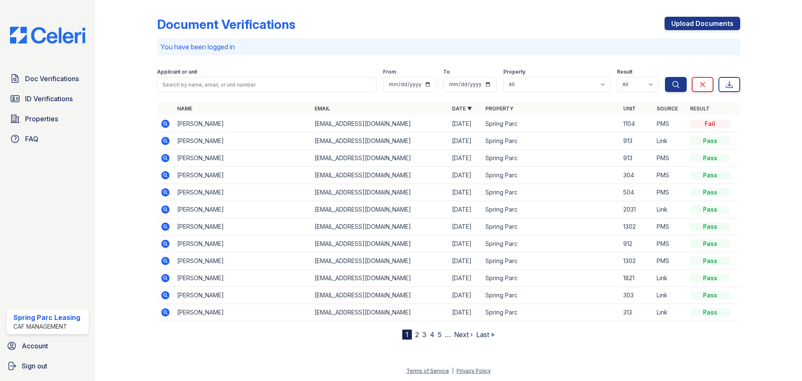 The image size is (802, 381). Describe the element at coordinates (703, 23) in the screenshot. I see `a: Upload Documents` at that location.